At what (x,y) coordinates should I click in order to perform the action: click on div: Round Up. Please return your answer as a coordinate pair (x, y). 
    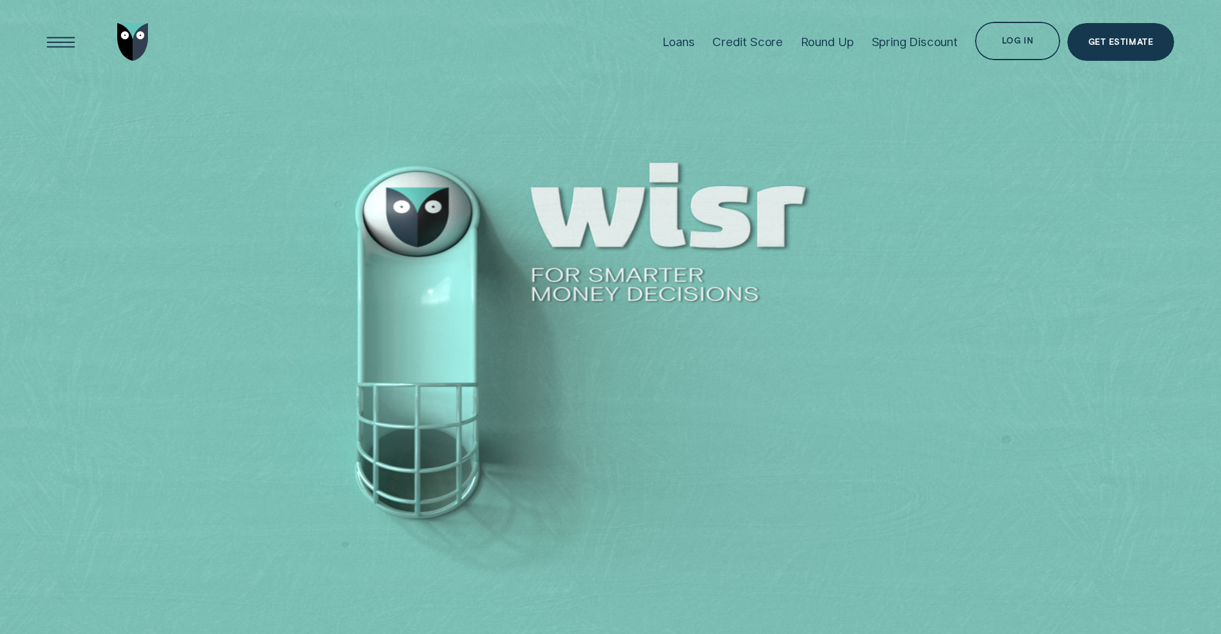
    Looking at the image, I should click on (828, 42).